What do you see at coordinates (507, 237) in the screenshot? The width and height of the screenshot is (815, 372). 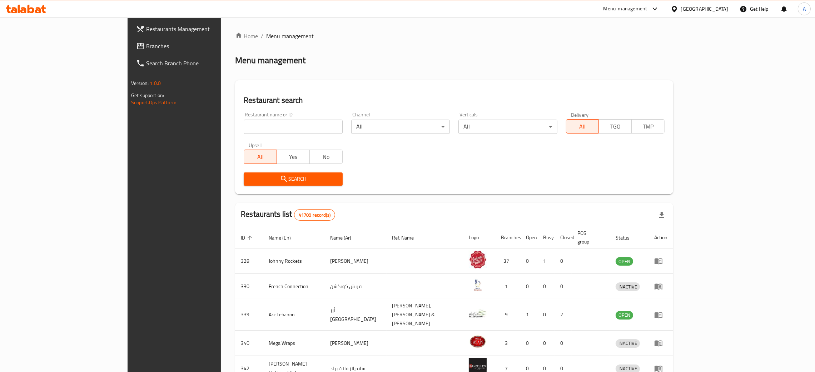 I see `th: Branches` at bounding box center [507, 237].